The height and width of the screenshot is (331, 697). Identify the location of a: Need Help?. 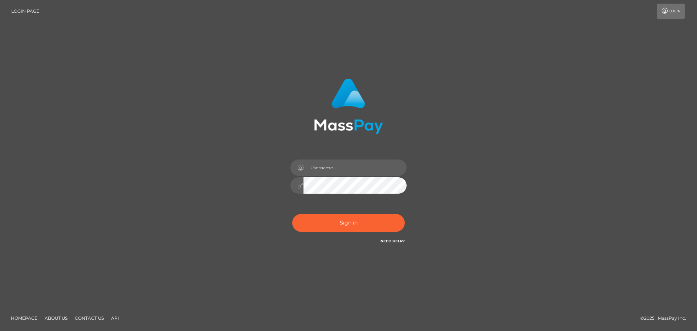
(392, 241).